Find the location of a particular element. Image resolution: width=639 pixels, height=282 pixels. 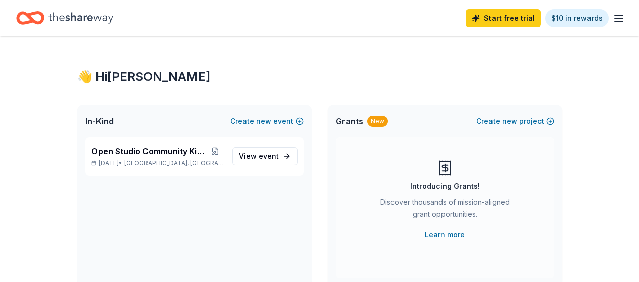

a: Learn more is located at coordinates (444, 235).